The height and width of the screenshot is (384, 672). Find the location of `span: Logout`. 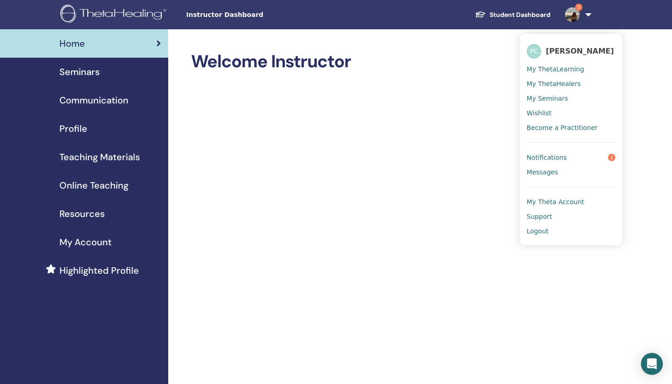

span: Logout is located at coordinates (538, 231).